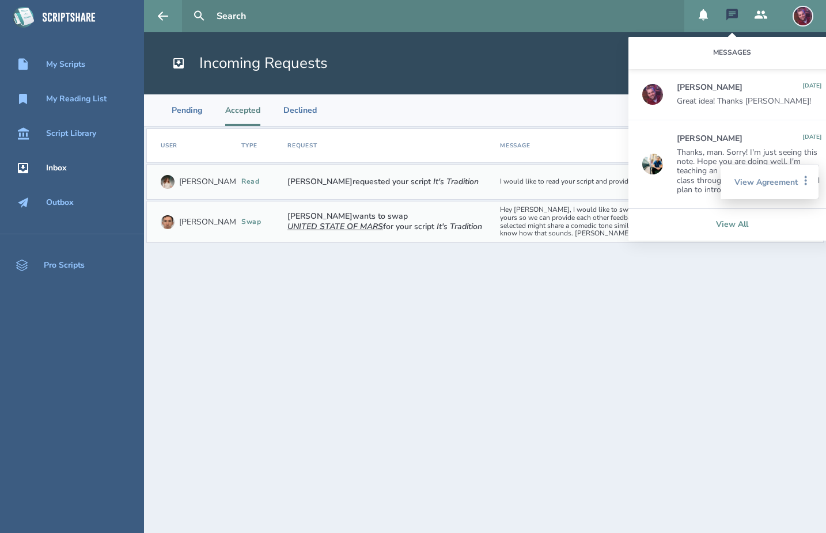 The height and width of the screenshot is (533, 826). What do you see at coordinates (169, 146) in the screenshot?
I see `div: User` at bounding box center [169, 146].